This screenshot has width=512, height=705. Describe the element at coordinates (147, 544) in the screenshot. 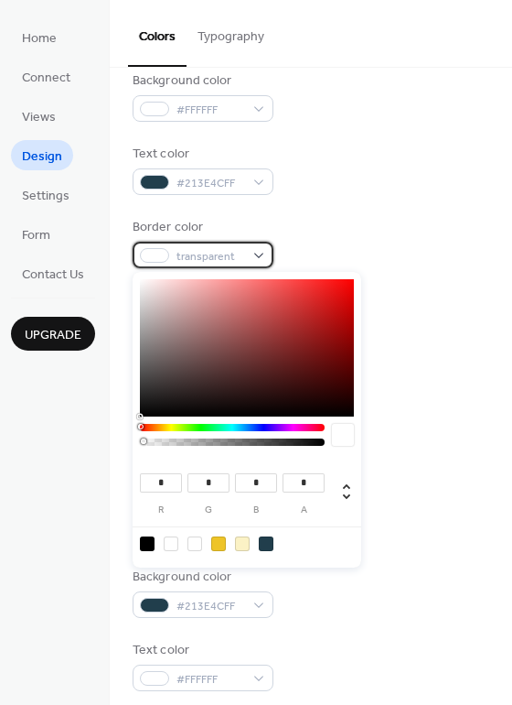

I see `div: rgb(0, 0, 0)` at that location.